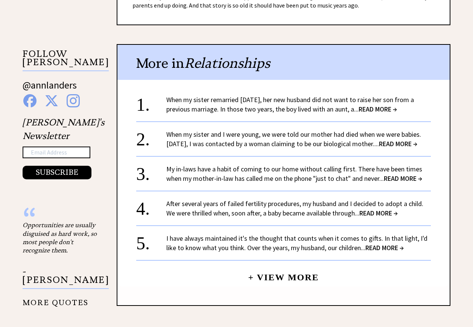 This screenshot has height=327, width=473. What do you see at coordinates (151, 240) in the screenshot?
I see `div: 5.` at bounding box center [151, 240].